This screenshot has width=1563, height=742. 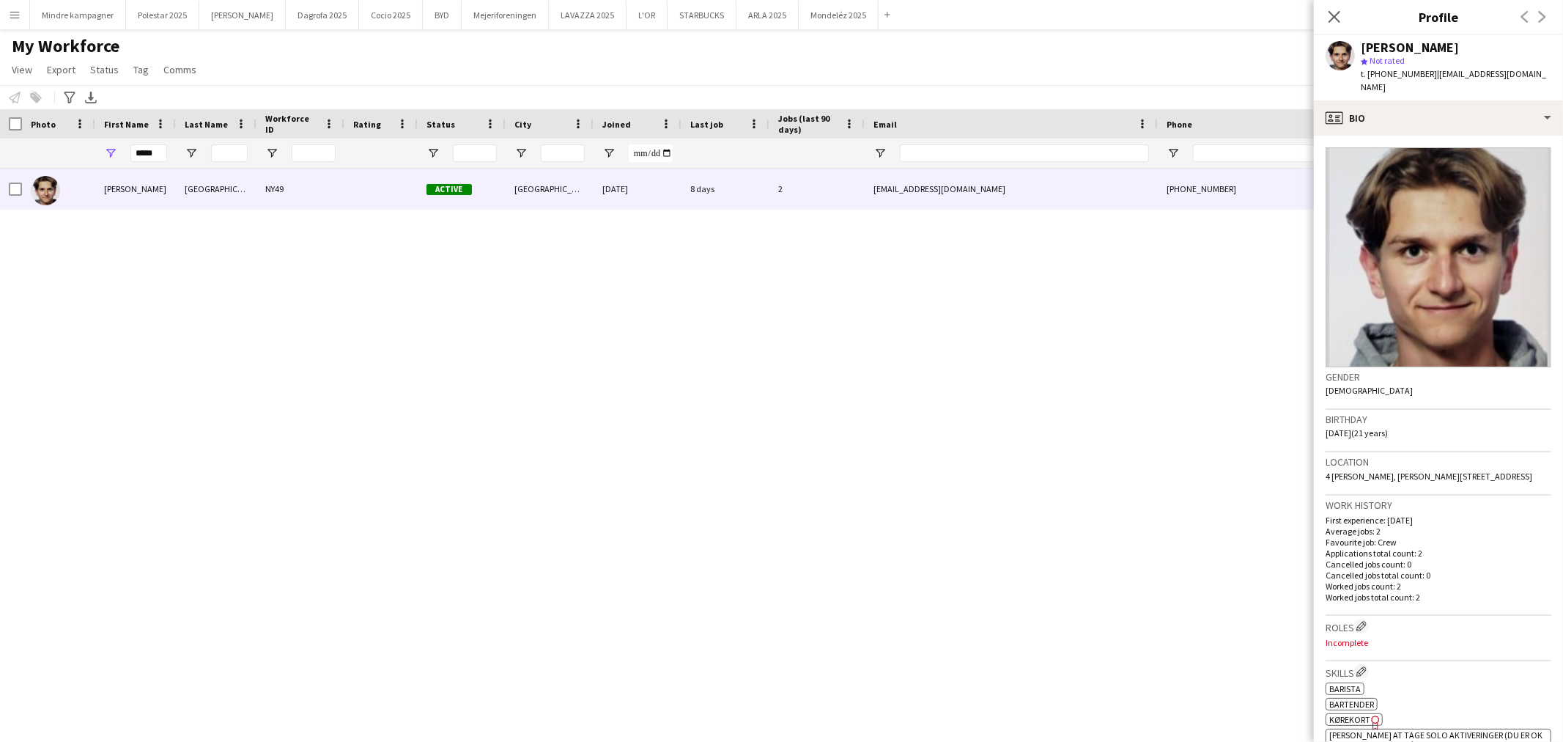 What do you see at coordinates (300, 188) in the screenshot?
I see `div: NY49` at bounding box center [300, 188].